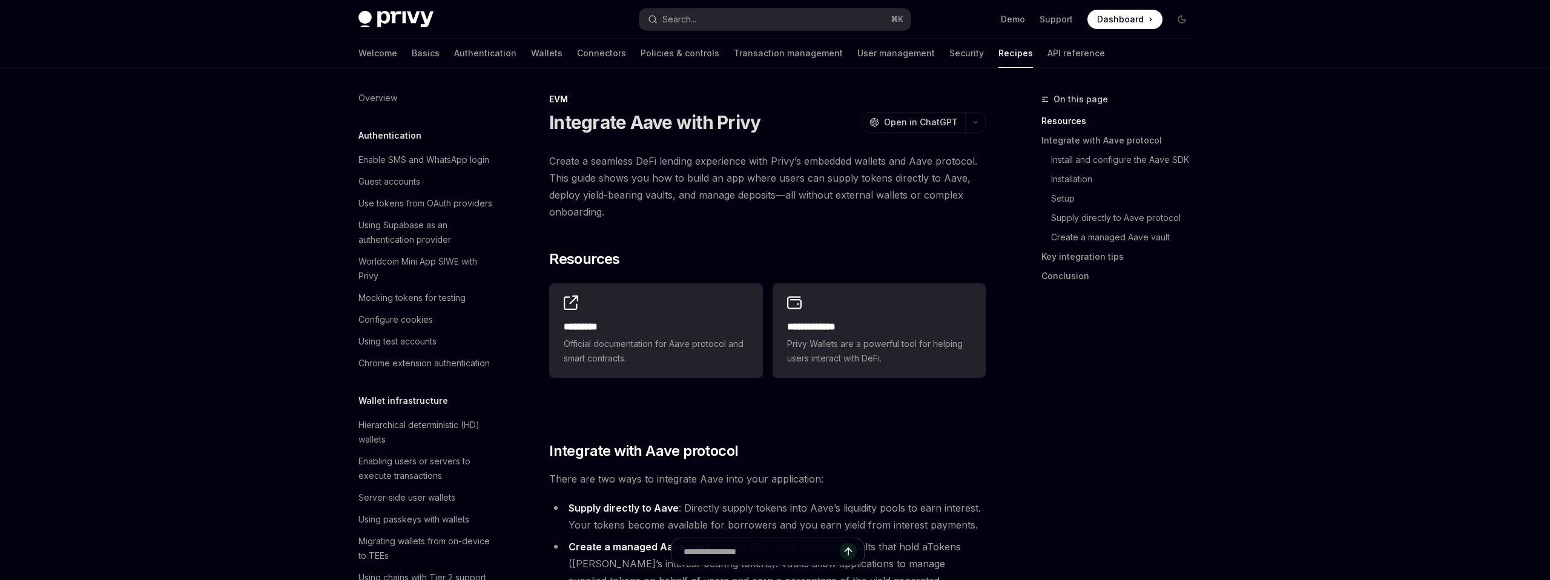  What do you see at coordinates (767, 187) in the screenshot?
I see `span: Create a seamless DeFi lending experience with Privy’s embedded wallets and Aave protocol. This g...` at bounding box center [767, 187].